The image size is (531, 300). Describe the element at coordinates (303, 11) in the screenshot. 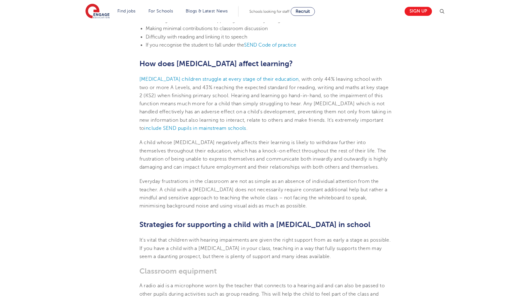

I see `span: Recruit` at that location.